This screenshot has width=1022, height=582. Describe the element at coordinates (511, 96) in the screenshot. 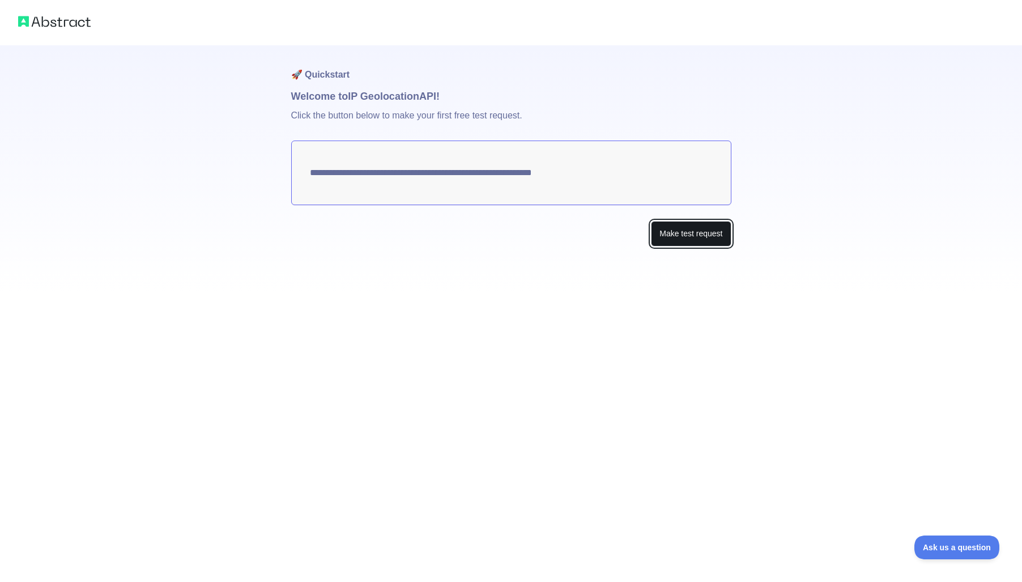

I see `h1: Welcome to IP Geolocation API!` at that location.